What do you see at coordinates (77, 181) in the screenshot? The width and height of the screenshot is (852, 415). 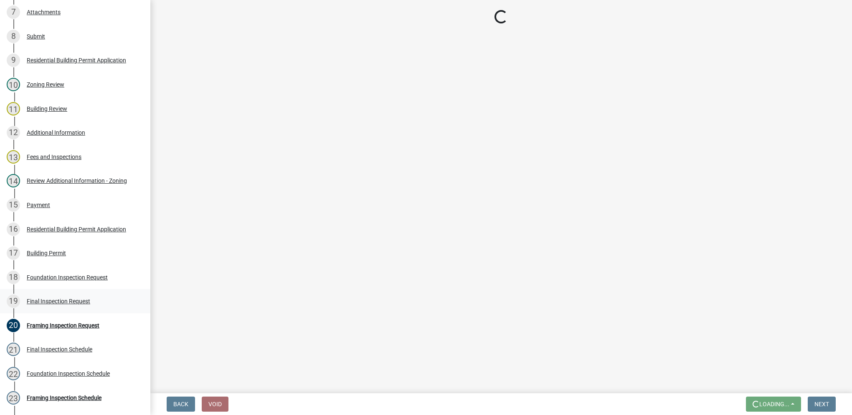 I see `div: Review Additional Information - Zoning` at bounding box center [77, 181].